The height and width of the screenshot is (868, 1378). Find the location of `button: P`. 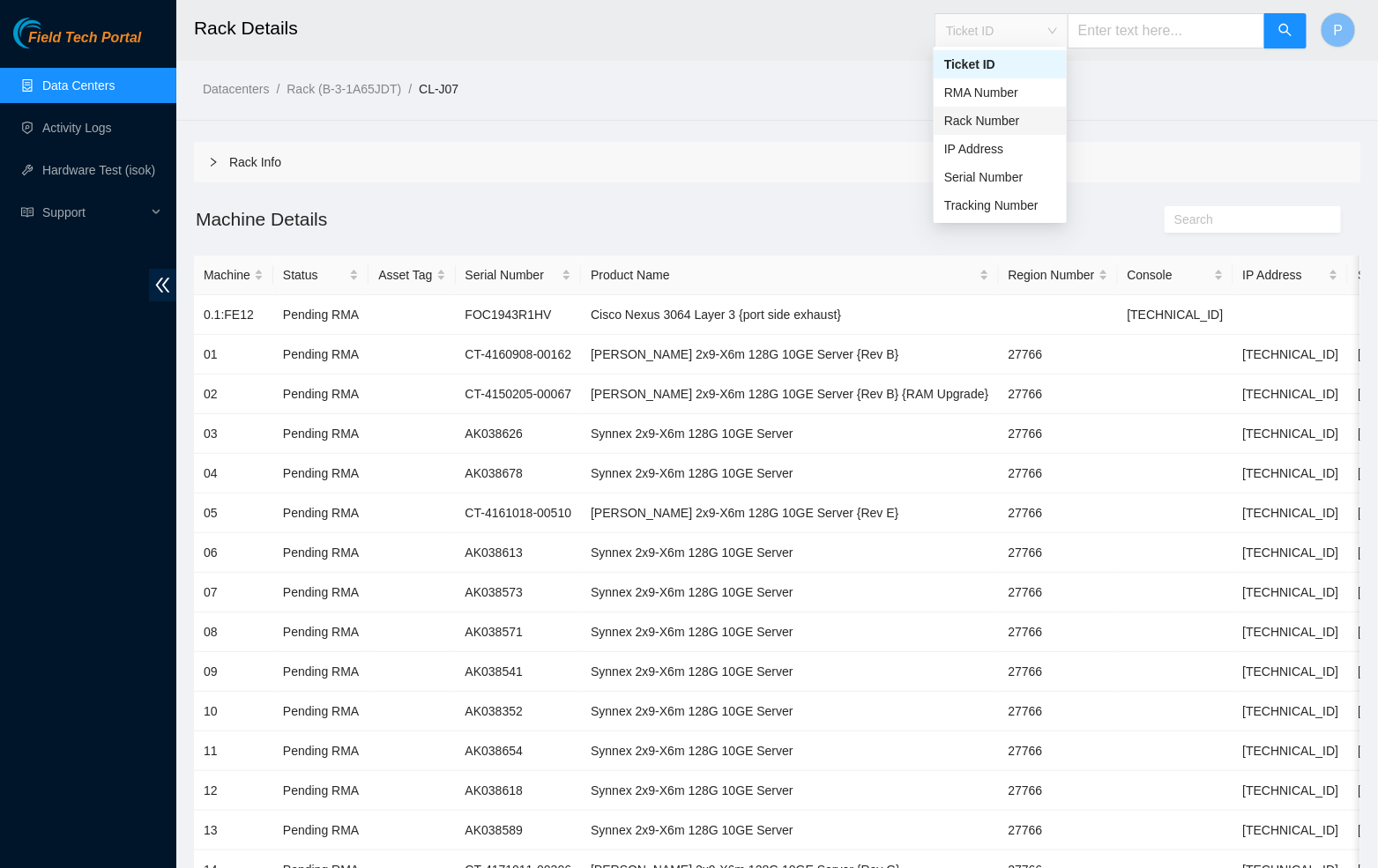

button: P is located at coordinates (1338, 30).